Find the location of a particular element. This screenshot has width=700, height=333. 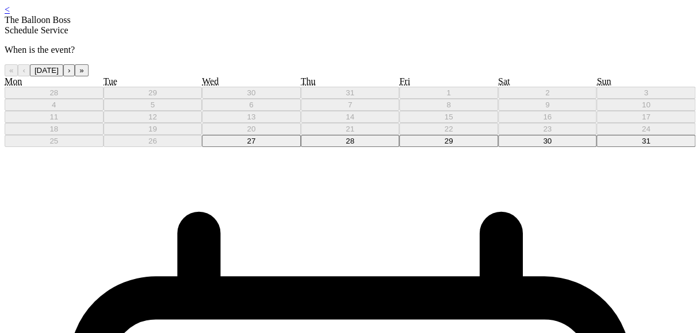

button: August 26, 2025 is located at coordinates (153, 141).